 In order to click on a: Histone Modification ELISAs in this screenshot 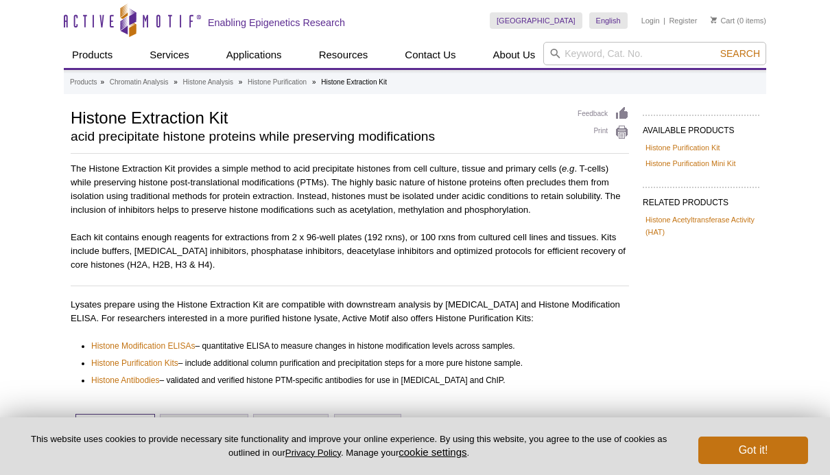, I will do `click(143, 346)`.